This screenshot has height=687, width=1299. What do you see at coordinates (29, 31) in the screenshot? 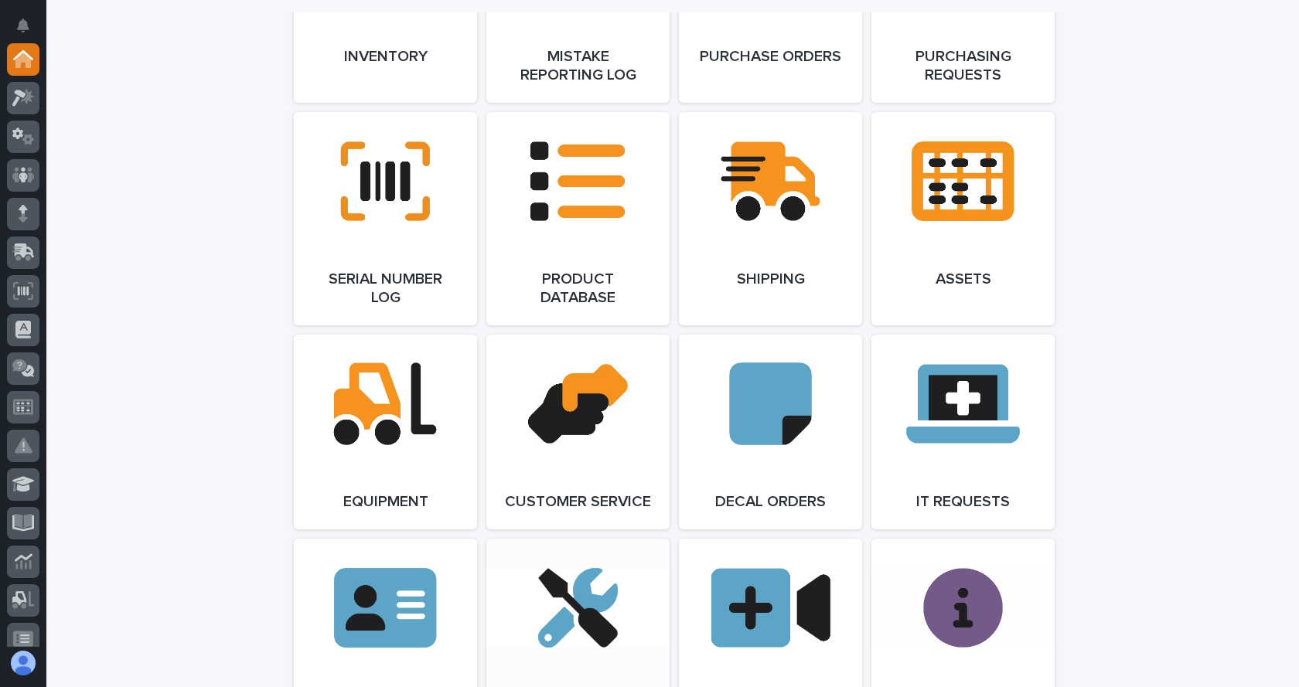
I see `div: Notifications` at bounding box center [29, 31].